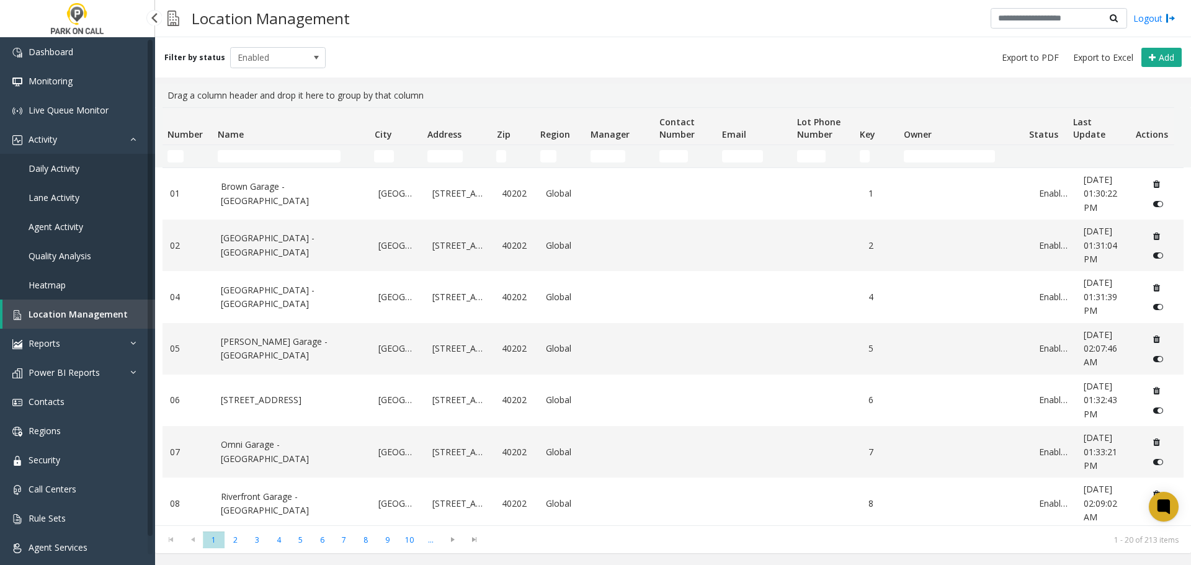  What do you see at coordinates (43, 139) in the screenshot?
I see `span: Activity` at bounding box center [43, 139].